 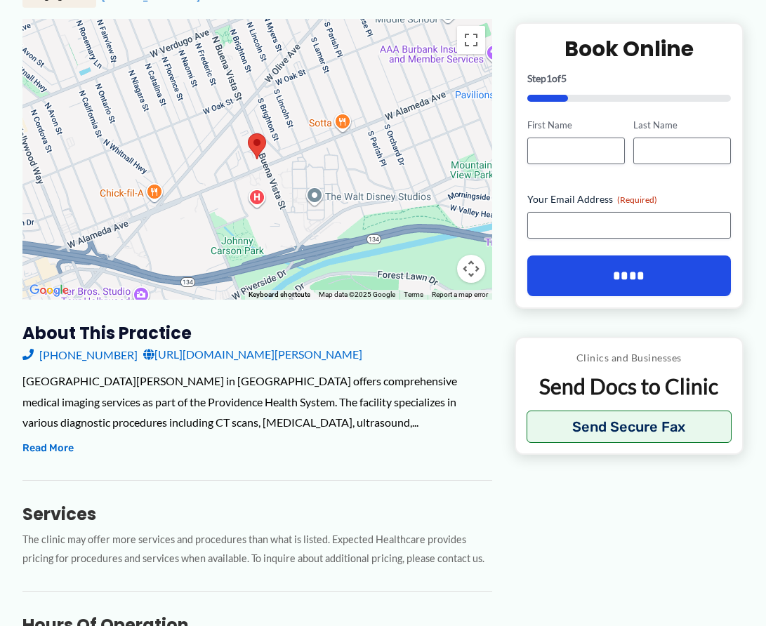 I want to click on span: Map data ©2025 Google, so click(x=357, y=294).